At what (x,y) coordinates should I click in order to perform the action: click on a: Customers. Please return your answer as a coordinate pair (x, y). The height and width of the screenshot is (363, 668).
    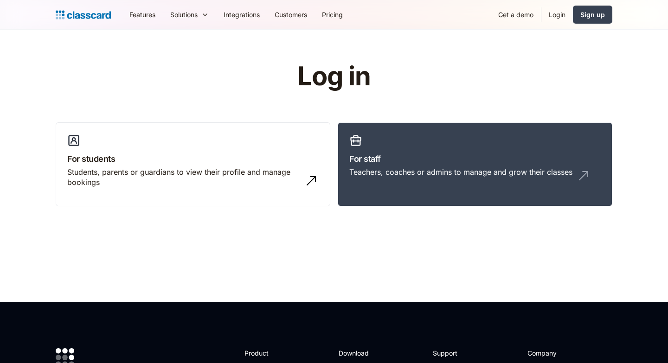
    Looking at the image, I should click on (291, 14).